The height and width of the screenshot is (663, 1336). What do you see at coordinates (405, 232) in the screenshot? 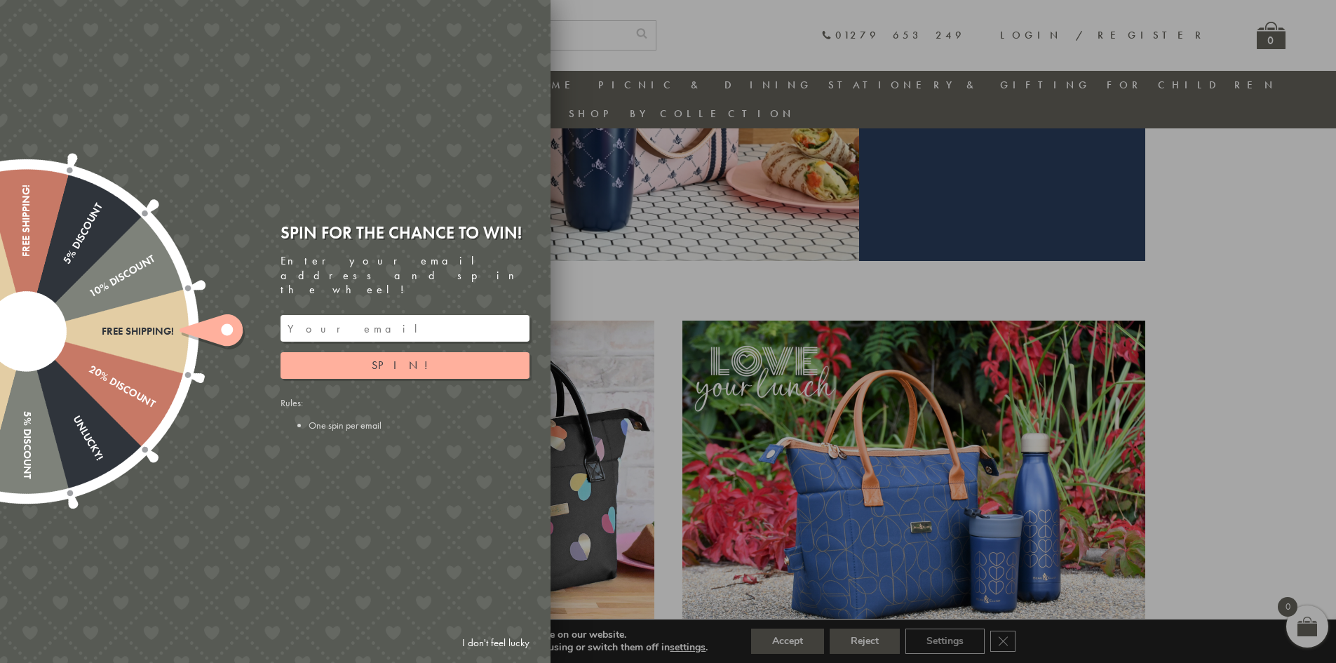
I see `div: Spin for the chance to win!` at bounding box center [405, 232].